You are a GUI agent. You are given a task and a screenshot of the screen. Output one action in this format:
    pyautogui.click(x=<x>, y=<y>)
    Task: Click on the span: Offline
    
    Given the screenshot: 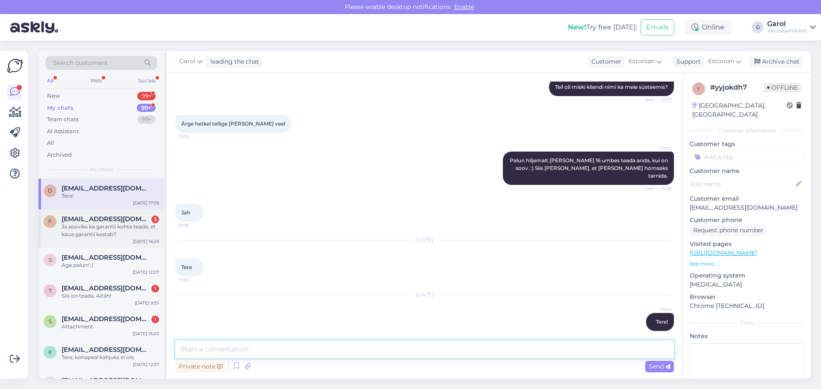 What is the action you would take?
    pyautogui.click(x=782, y=88)
    